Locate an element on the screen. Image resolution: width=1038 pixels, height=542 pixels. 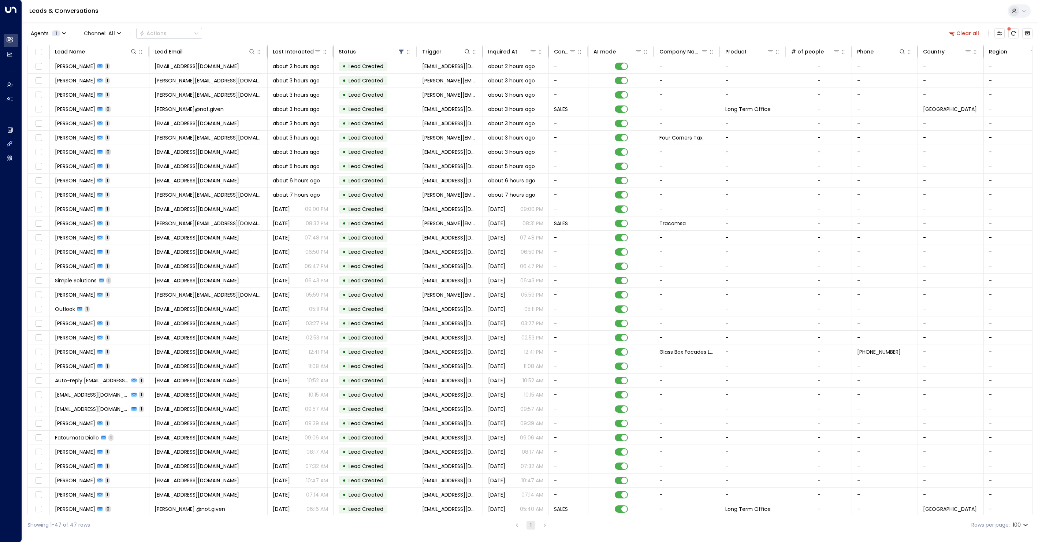
span: Andrew Adel is located at coordinates (75, 109).